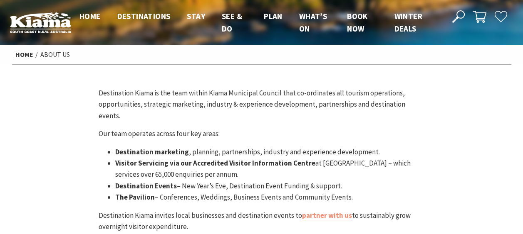 The height and width of the screenshot is (234, 523). What do you see at coordinates (90, 16) in the screenshot?
I see `span: Home` at bounding box center [90, 16].